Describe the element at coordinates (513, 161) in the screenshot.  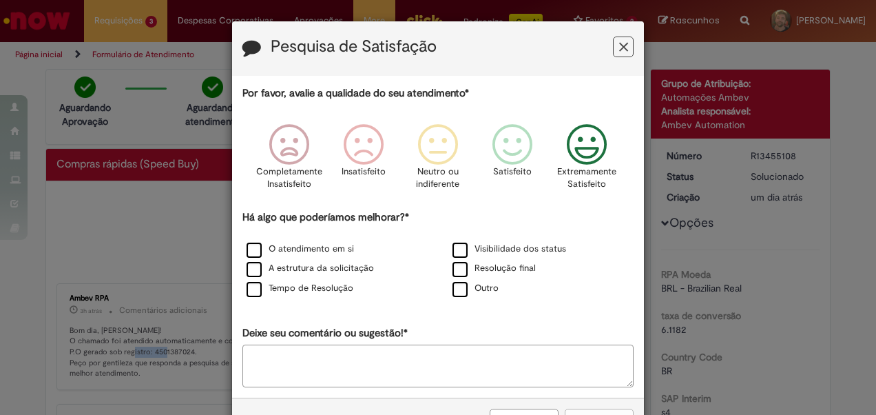
I see `div: Satisfeito` at that location.